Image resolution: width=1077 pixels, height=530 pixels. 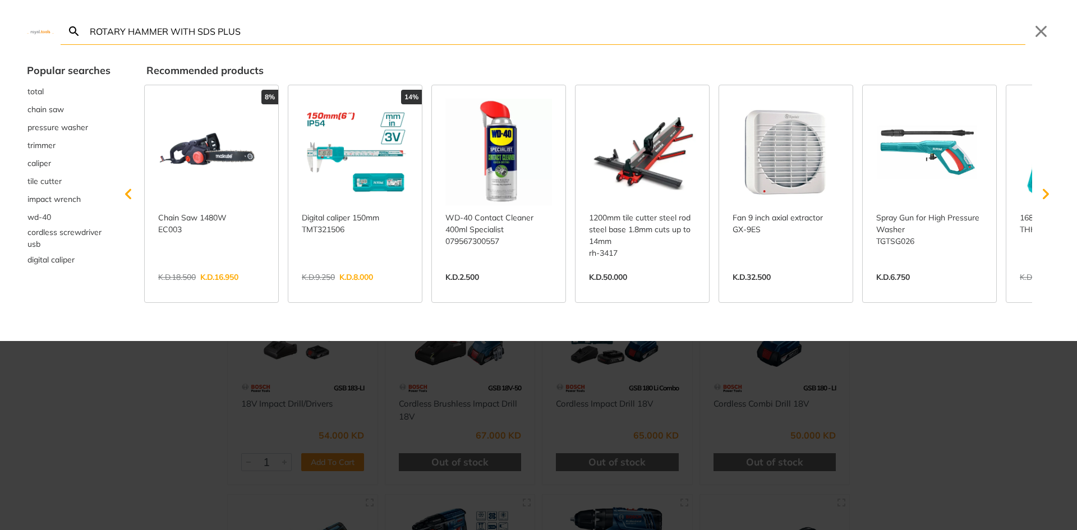 I want to click on button: Close, so click(x=1041, y=31).